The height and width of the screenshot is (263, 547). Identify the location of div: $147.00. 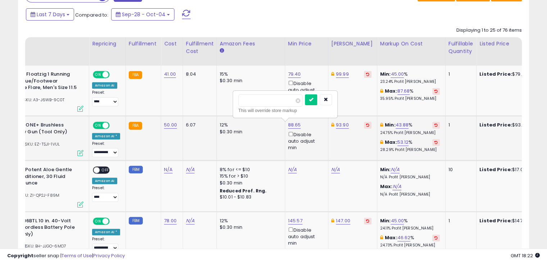
(510, 221).